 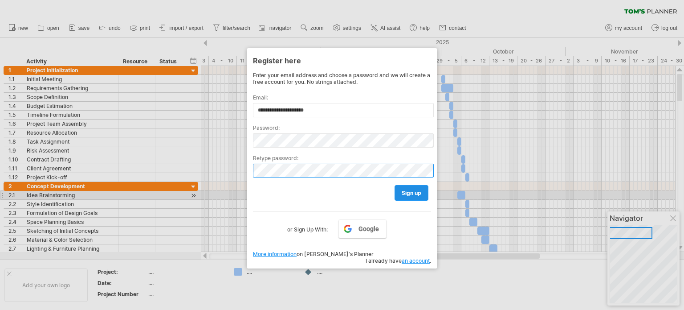 What do you see at coordinates (369, 228) in the screenshot?
I see `span: Google` at bounding box center [369, 228].